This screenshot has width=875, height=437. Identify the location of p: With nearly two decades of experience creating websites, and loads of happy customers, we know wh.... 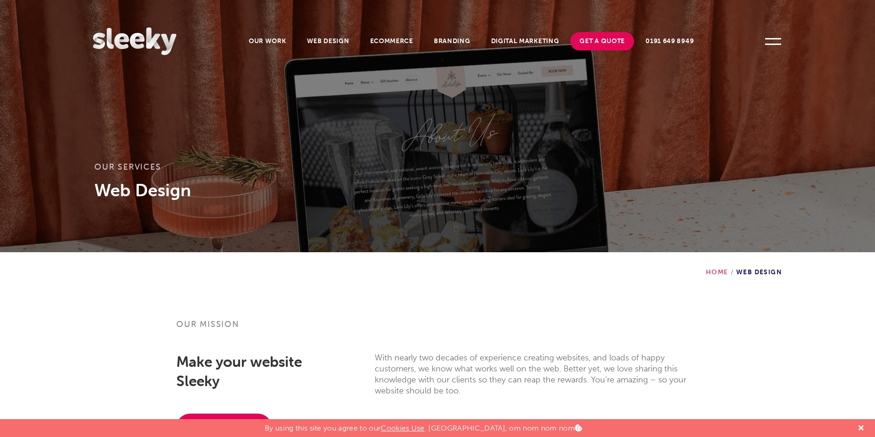
(537, 374).